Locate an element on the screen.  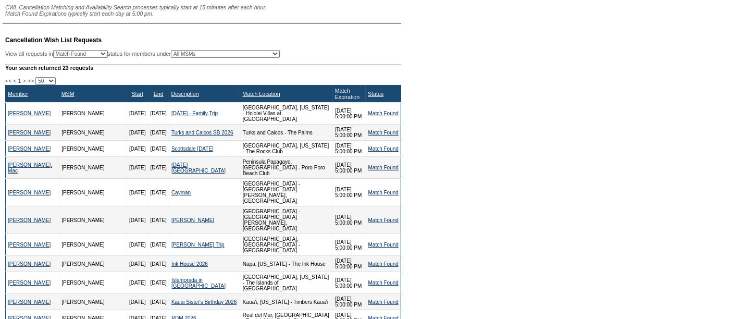
a: Start is located at coordinates (137, 94).